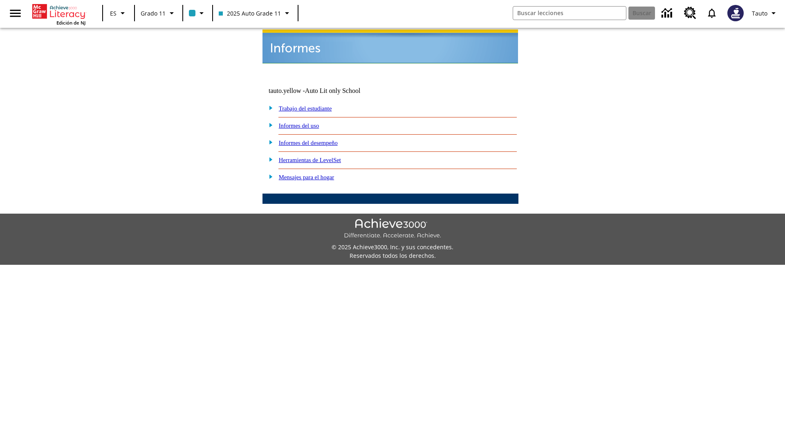 This screenshot has width=785, height=442. Describe the element at coordinates (735, 13) in the screenshot. I see `button: Escoja un nuevo avatar` at that location.